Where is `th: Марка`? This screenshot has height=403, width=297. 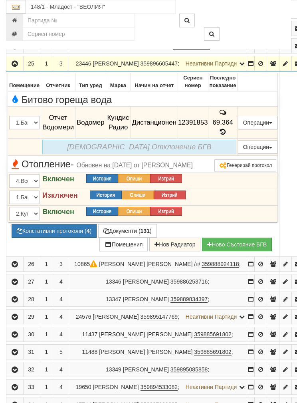
th: Марка is located at coordinates (118, 82).